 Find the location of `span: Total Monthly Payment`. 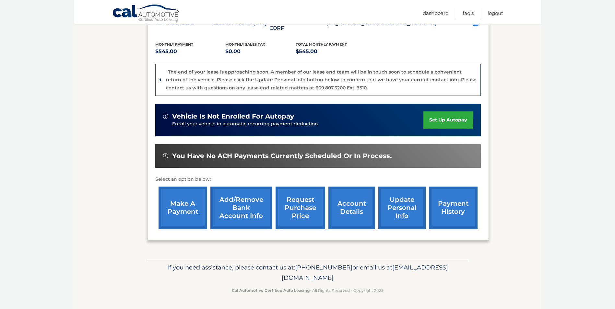

span: Total Monthly Payment is located at coordinates (321, 44).